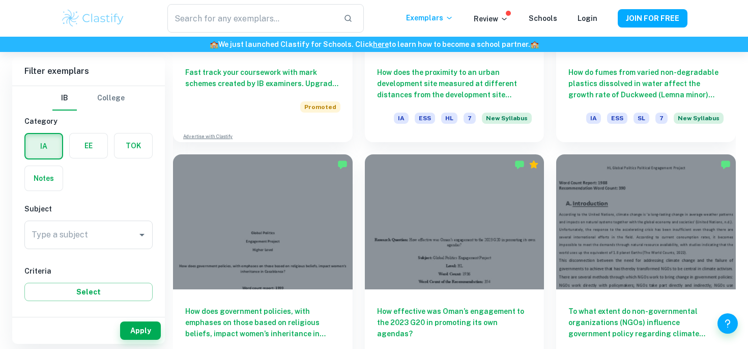 The image size is (748, 349). I want to click on button: Open, so click(142, 235).